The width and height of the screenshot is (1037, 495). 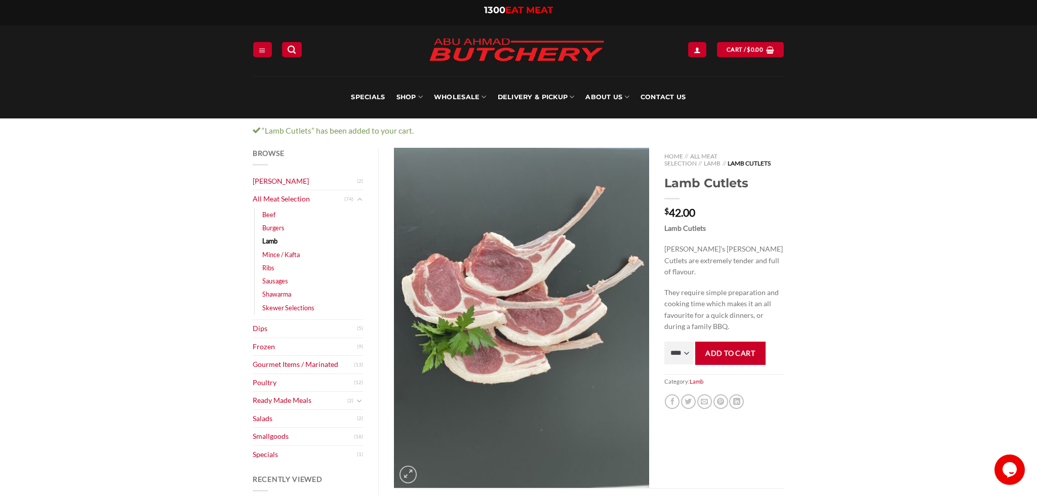 I want to click on a: Pin on Pinterest, so click(x=720, y=401).